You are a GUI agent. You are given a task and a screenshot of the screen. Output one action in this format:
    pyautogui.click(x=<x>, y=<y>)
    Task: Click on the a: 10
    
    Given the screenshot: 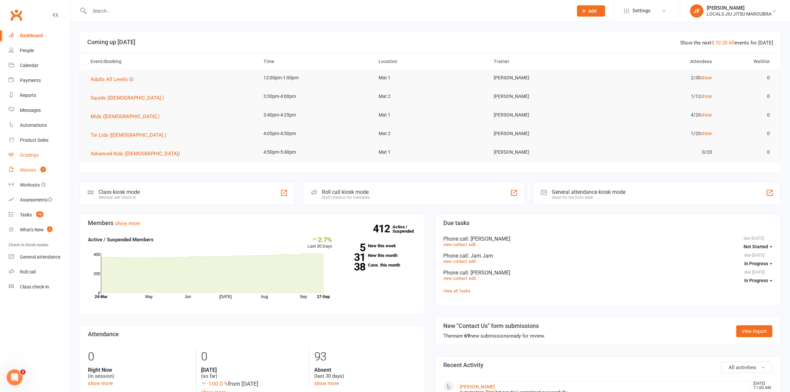 What is the action you would take?
    pyautogui.click(x=718, y=43)
    